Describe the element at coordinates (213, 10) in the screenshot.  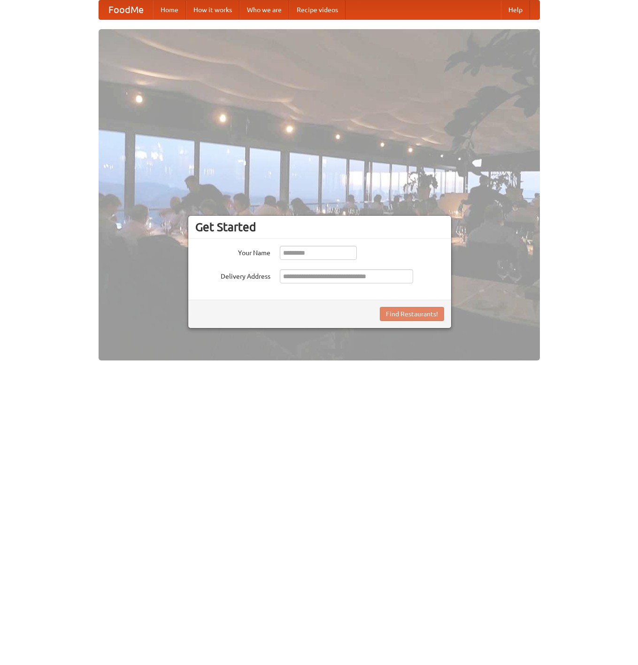
I see `a: How it works` at that location.